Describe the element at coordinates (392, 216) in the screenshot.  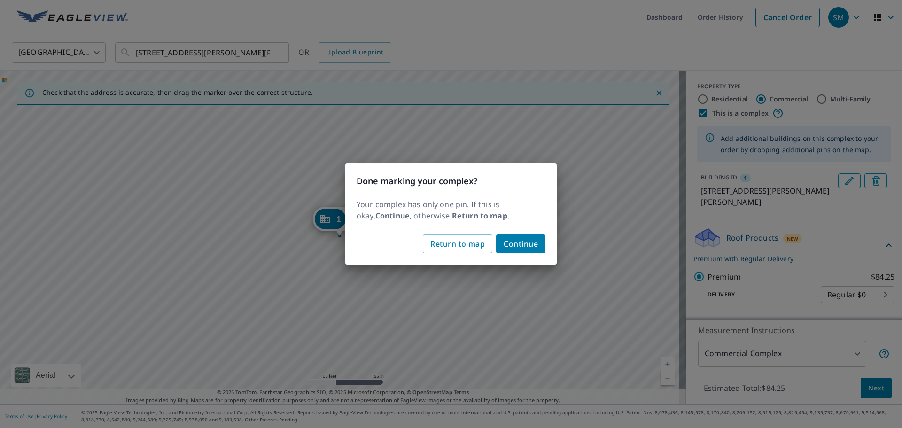
I see `b: Continue` at that location.